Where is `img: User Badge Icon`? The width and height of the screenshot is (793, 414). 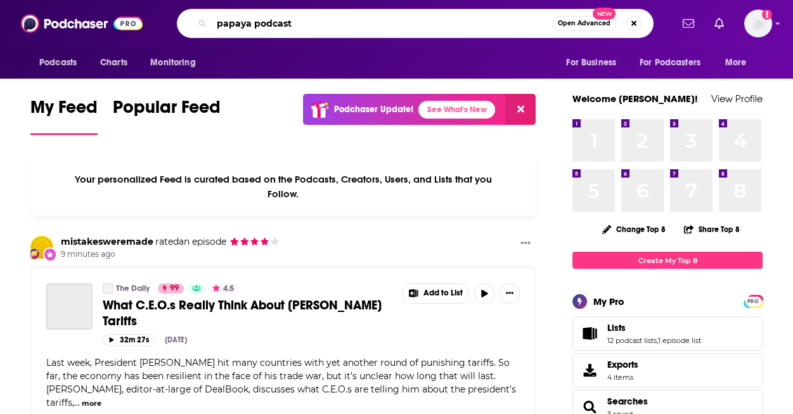 img: User Badge Icon is located at coordinates (34, 253).